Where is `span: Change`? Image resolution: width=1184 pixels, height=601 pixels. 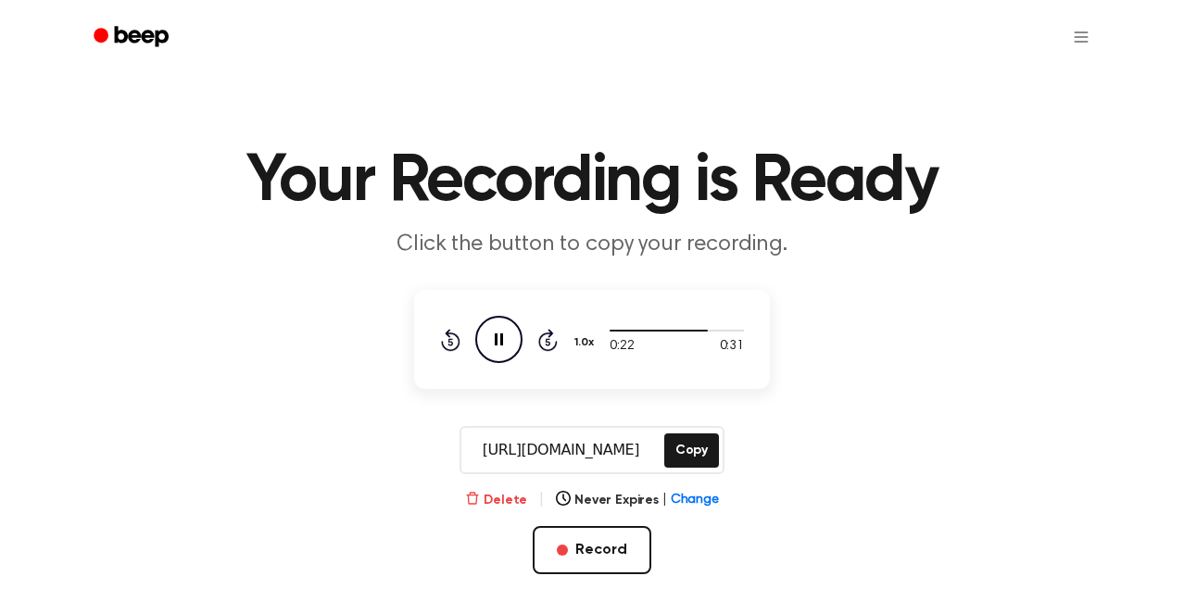 span: Change is located at coordinates (695, 500).